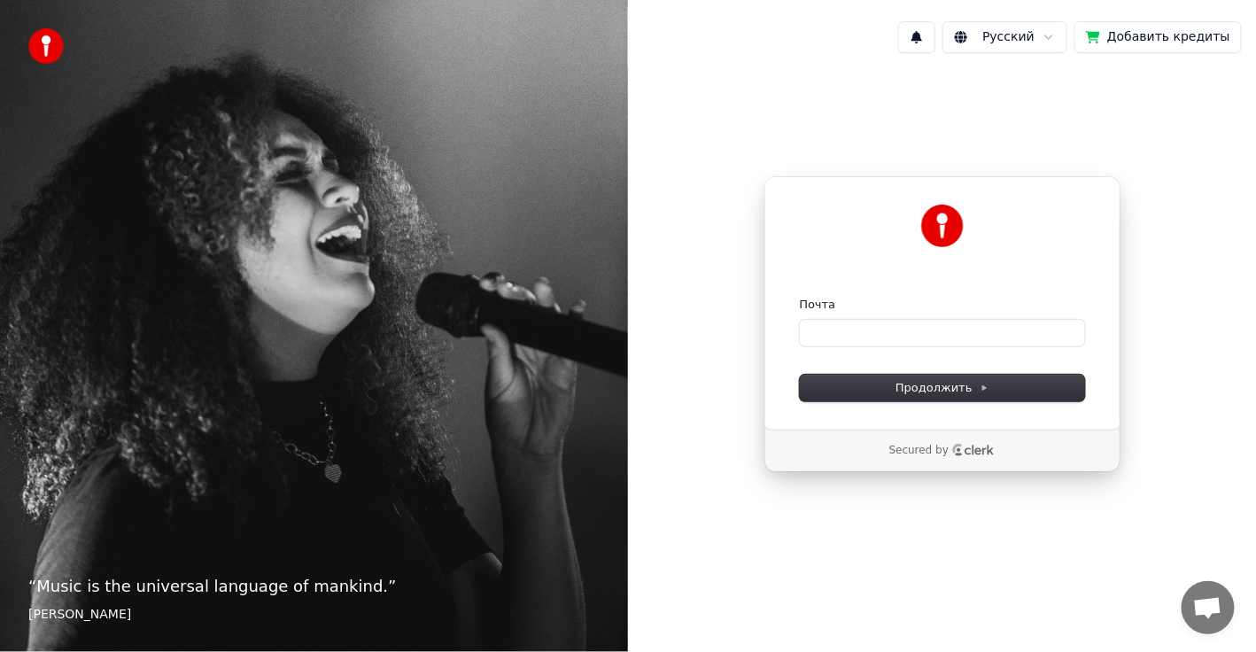 The height and width of the screenshot is (652, 1256). I want to click on label: Почта, so click(818, 305).